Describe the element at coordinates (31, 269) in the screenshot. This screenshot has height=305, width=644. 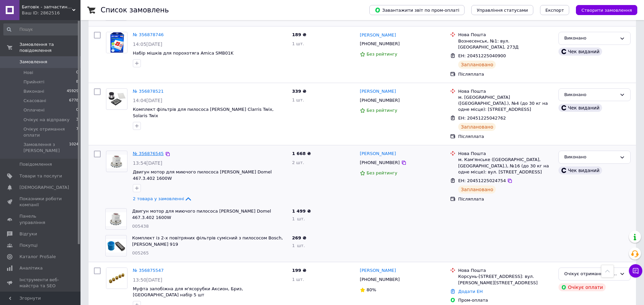
I see `span: Аналітика` at that location.